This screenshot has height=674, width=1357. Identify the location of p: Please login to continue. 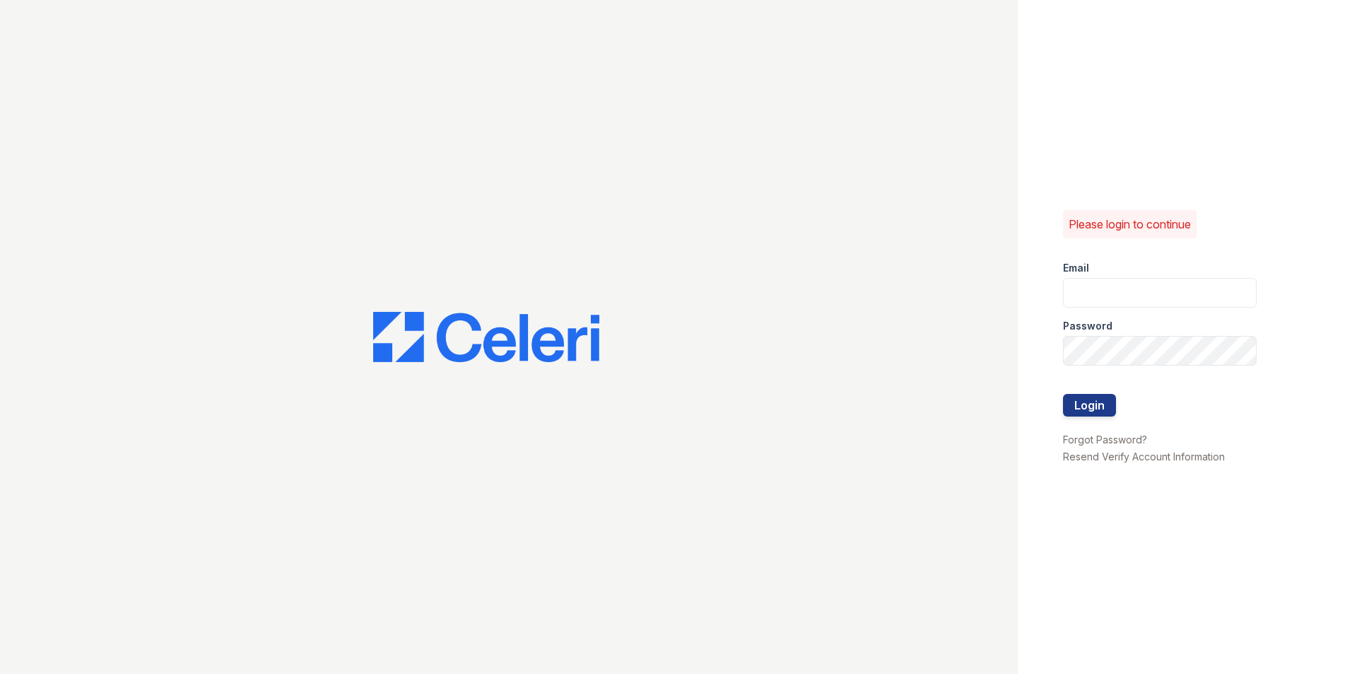
(1130, 224).